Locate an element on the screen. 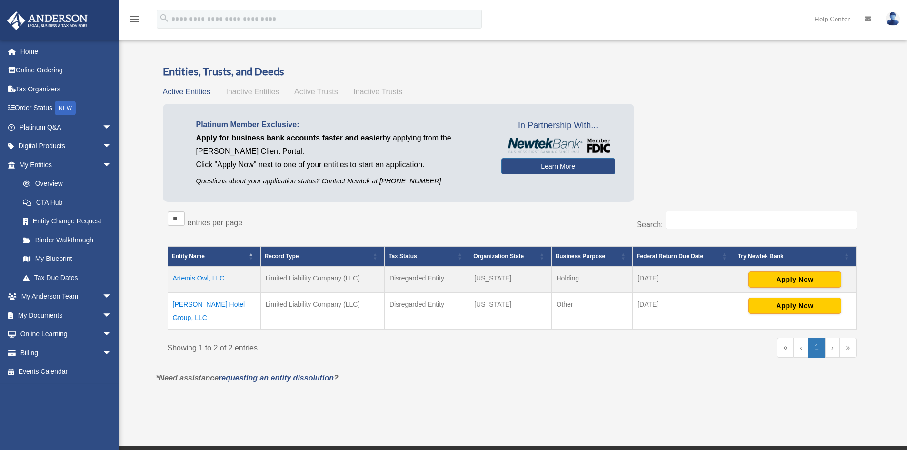  th: Organization State: Activate to sort is located at coordinates (510, 257).